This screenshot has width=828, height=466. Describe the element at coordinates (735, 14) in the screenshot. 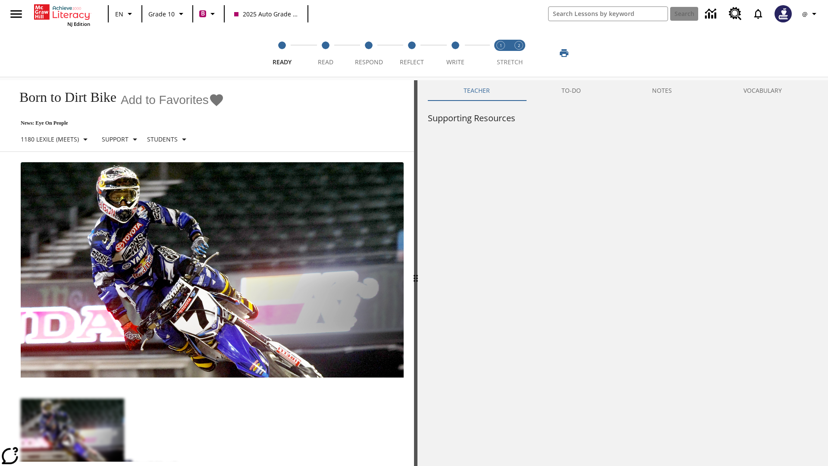

I see `a: Resource Center, Will open in new tab` at that location.